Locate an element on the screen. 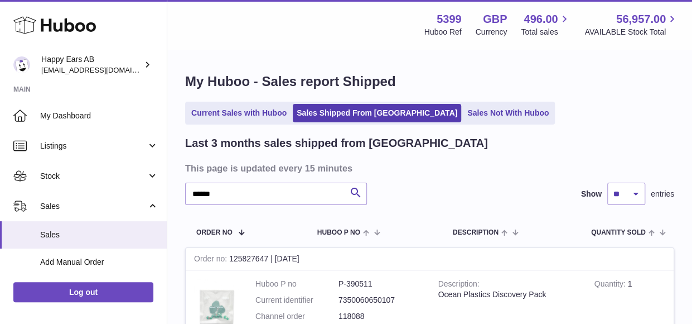  strong: Quantity is located at coordinates (611, 285).